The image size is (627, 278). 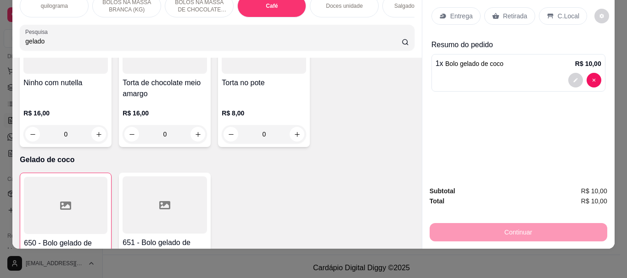 I want to click on strong: Subtotal, so click(x=442, y=191).